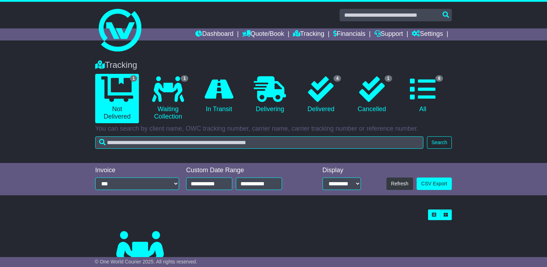  Describe the element at coordinates (439, 142) in the screenshot. I see `button: Search` at that location.